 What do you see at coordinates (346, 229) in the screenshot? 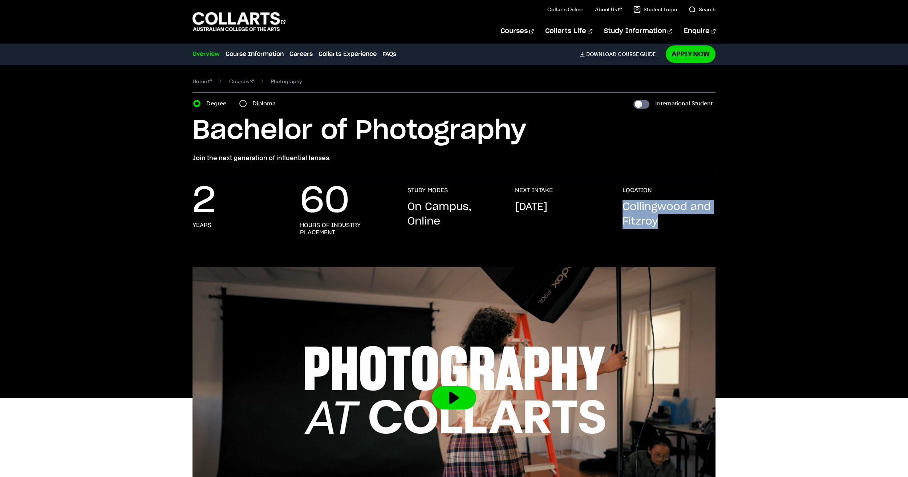
I see `h3: hours of industry placement` at bounding box center [346, 229].